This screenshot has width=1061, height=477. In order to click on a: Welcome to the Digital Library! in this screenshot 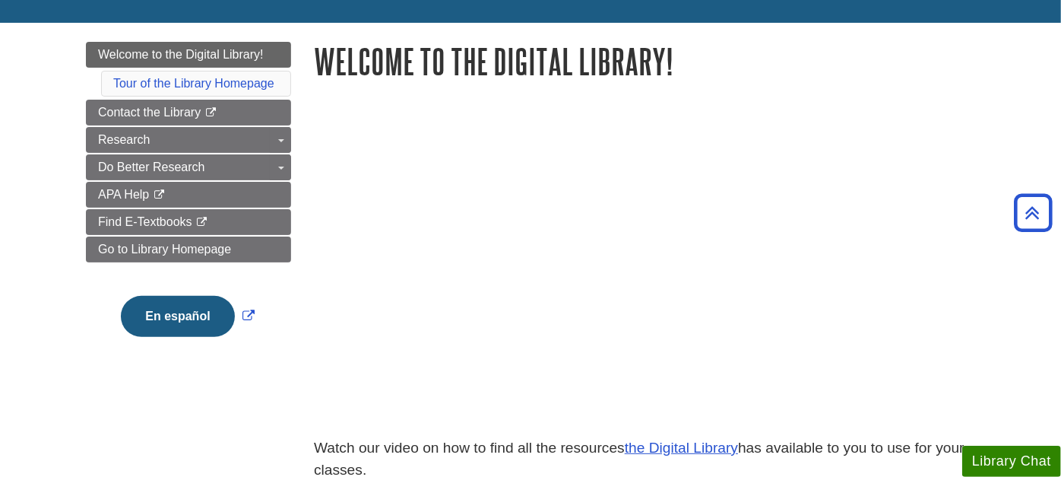, I will do `click(188, 55)`.